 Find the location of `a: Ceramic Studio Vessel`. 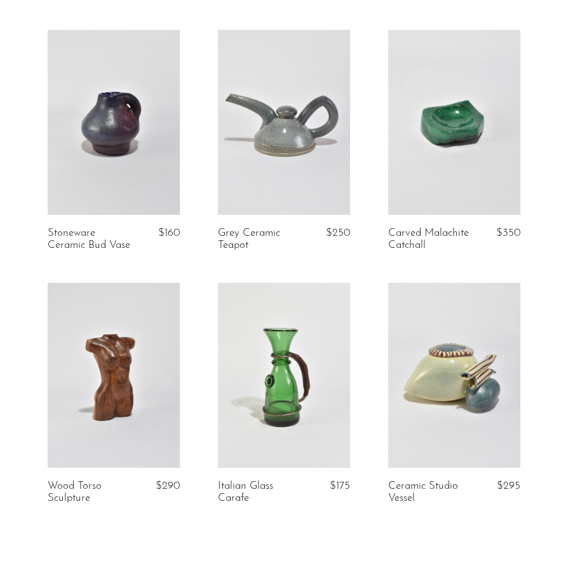

a: Ceramic Studio Vessel is located at coordinates (431, 492).